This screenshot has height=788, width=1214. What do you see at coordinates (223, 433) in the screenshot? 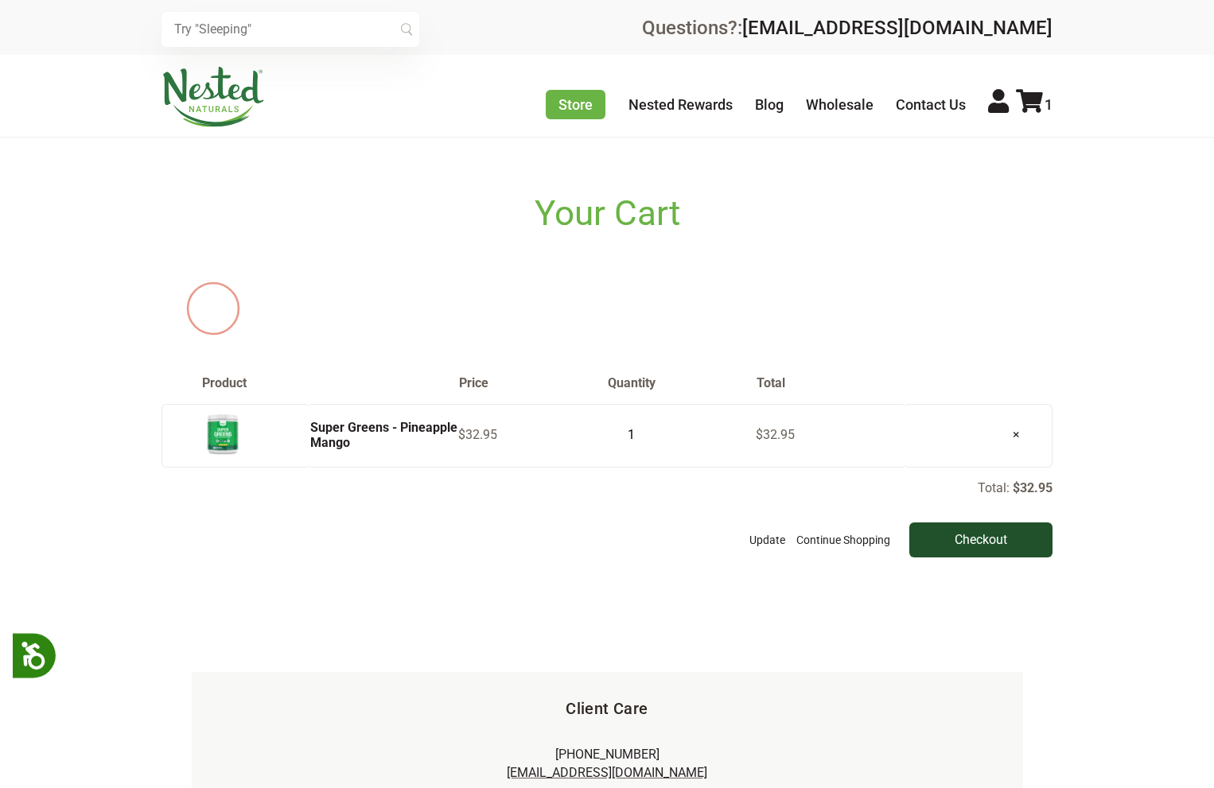
I see `img: Super Greens - Pineapple Mango - 30 Servings` at bounding box center [223, 433].